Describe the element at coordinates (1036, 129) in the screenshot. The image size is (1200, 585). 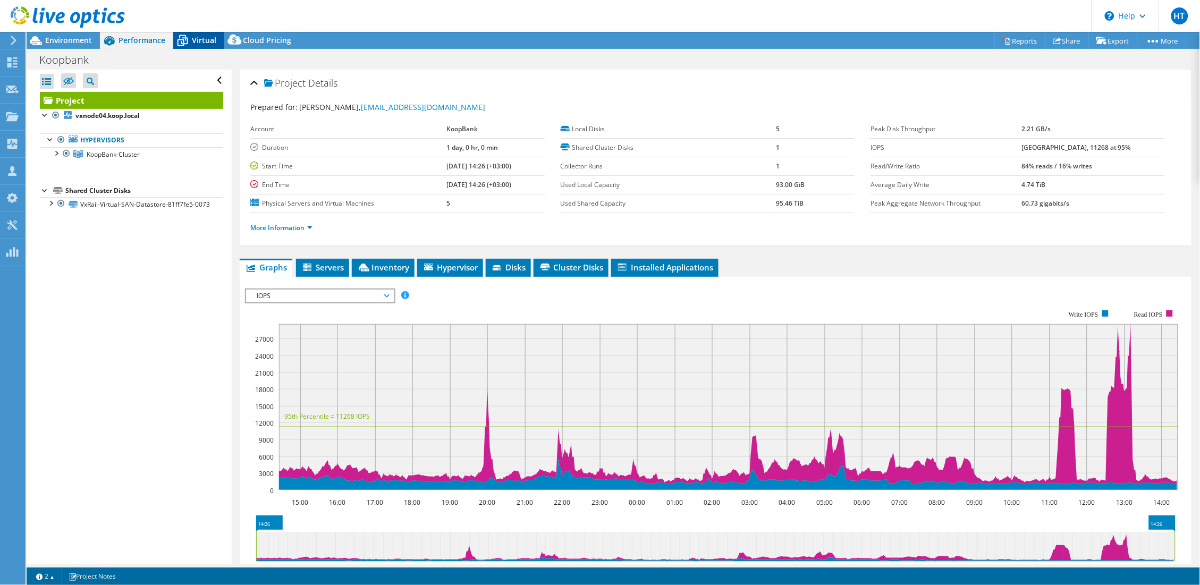
I see `b: 2.21 GB/s` at that location.